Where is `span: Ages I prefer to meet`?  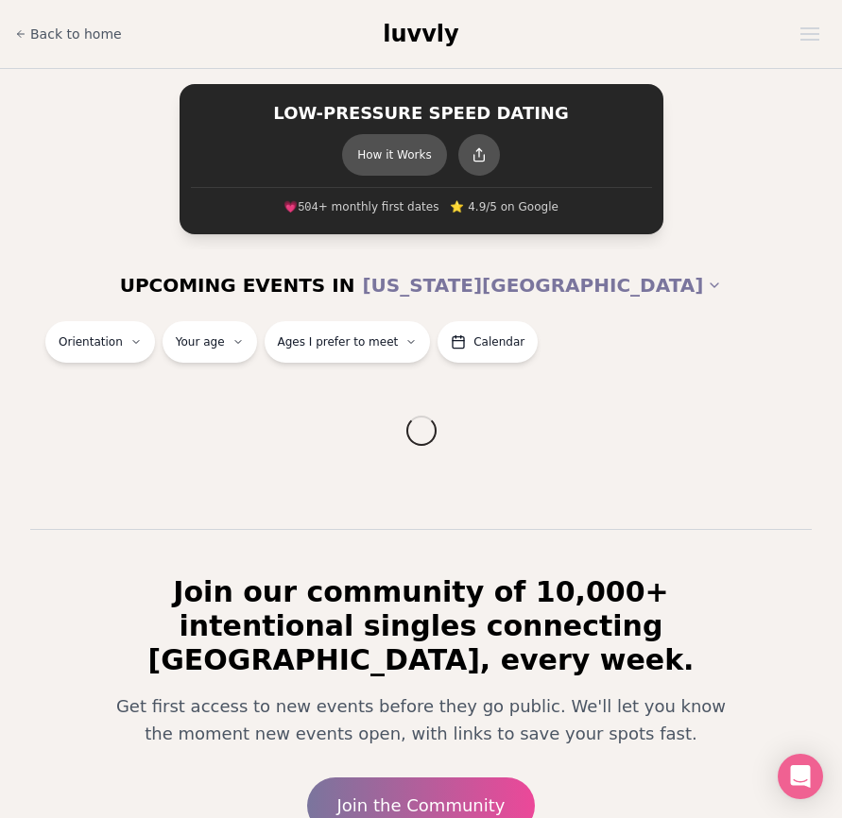 span: Ages I prefer to meet is located at coordinates (338, 342).